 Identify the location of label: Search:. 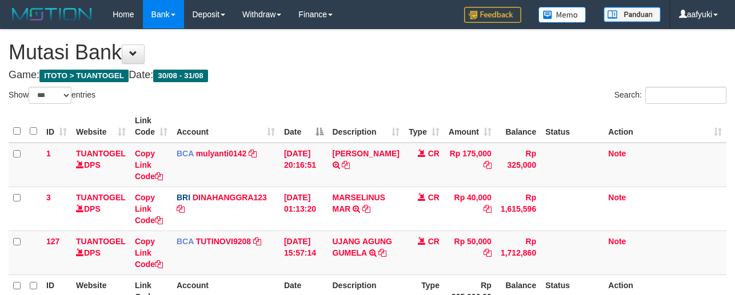
(670, 95).